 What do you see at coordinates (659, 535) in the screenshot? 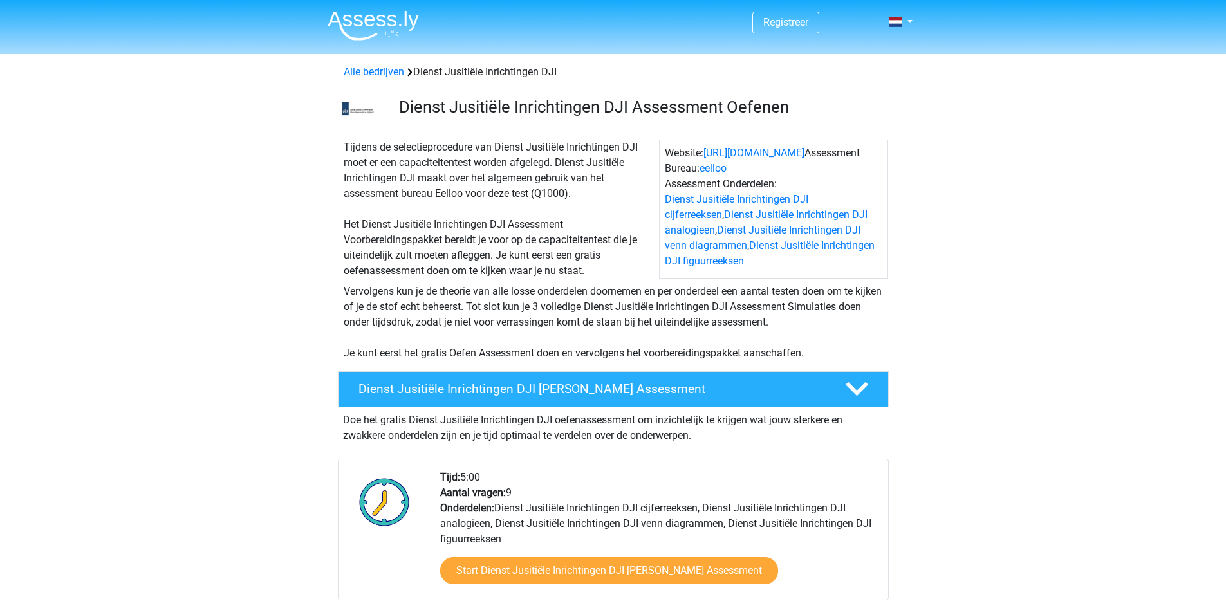
I see `div: 5:00 9 Dienst Jusitiële Inrichtingen DJI cijferreeksen, Dienst Jusitiële Inrichtingen DJI analogi...` at bounding box center [659, 535].